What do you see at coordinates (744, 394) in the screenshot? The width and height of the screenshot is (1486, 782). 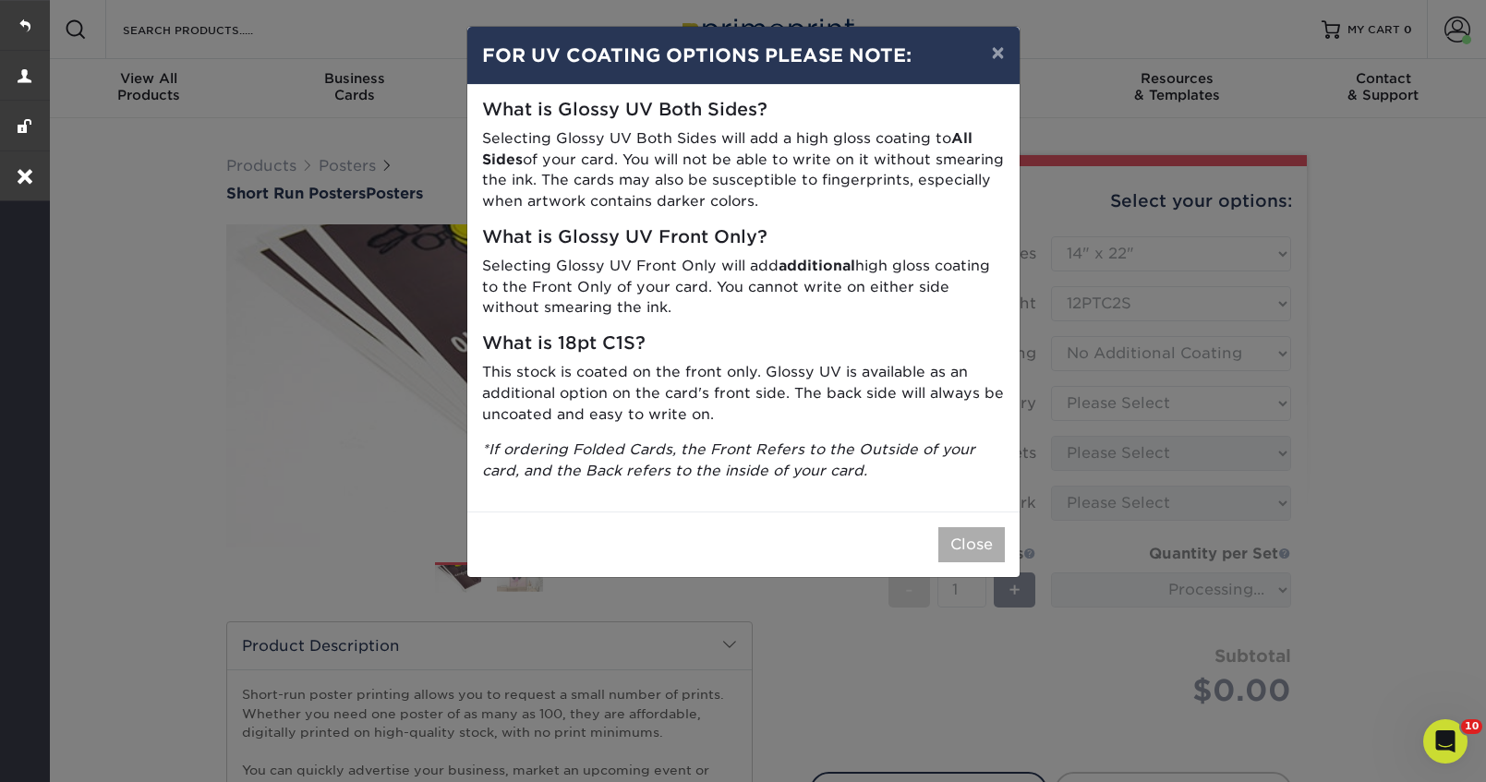 I see `p: This stock is coated on the front only. Glossy UV is available as an additional option on the car...` at bounding box center [744, 394].